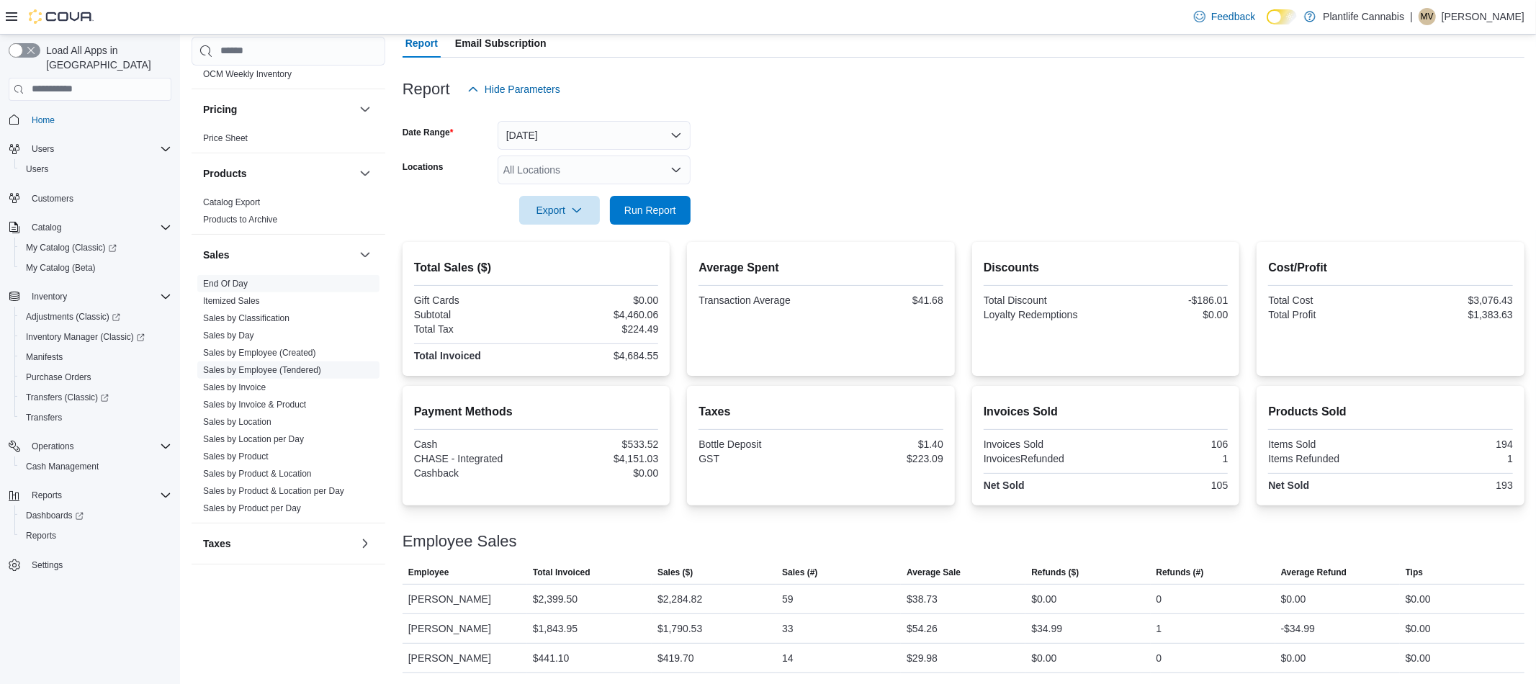 The width and height of the screenshot is (1536, 684). Describe the element at coordinates (933, 572) in the screenshot. I see `span: Average Sale` at that location.